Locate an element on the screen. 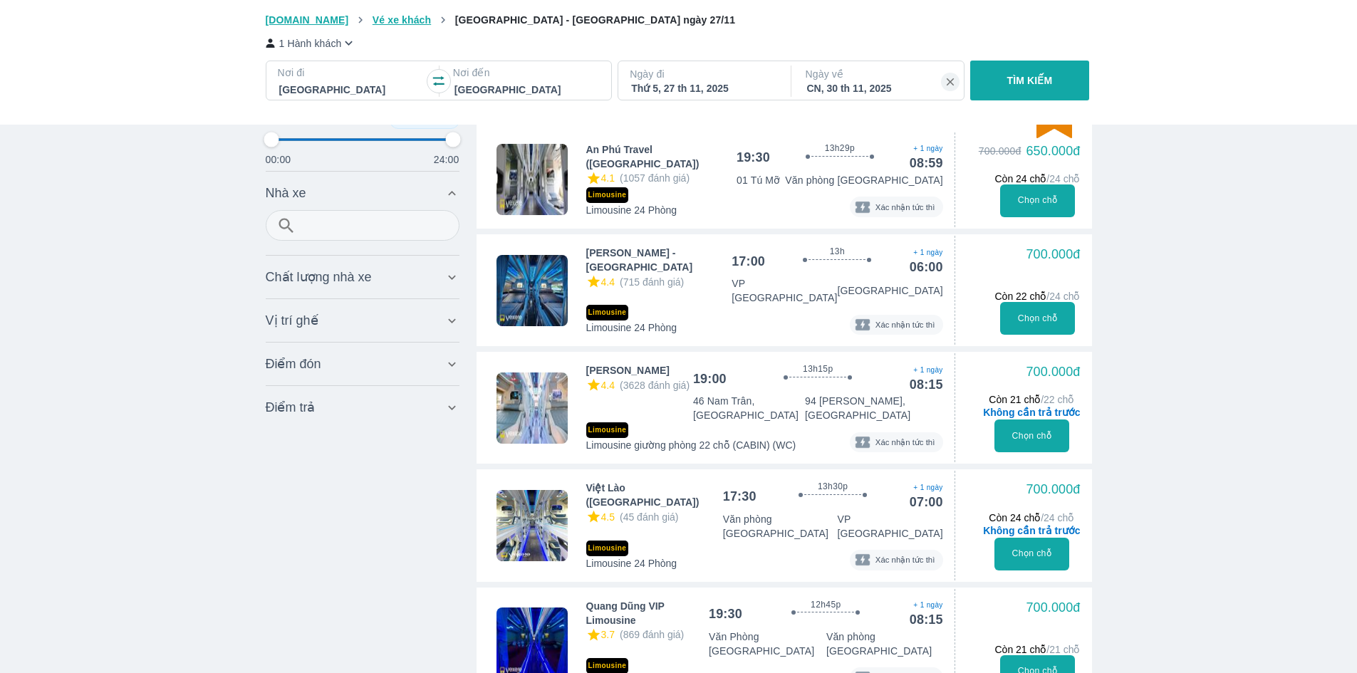 The image size is (1357, 673). p: Nơi đến is located at coordinates (527, 73).